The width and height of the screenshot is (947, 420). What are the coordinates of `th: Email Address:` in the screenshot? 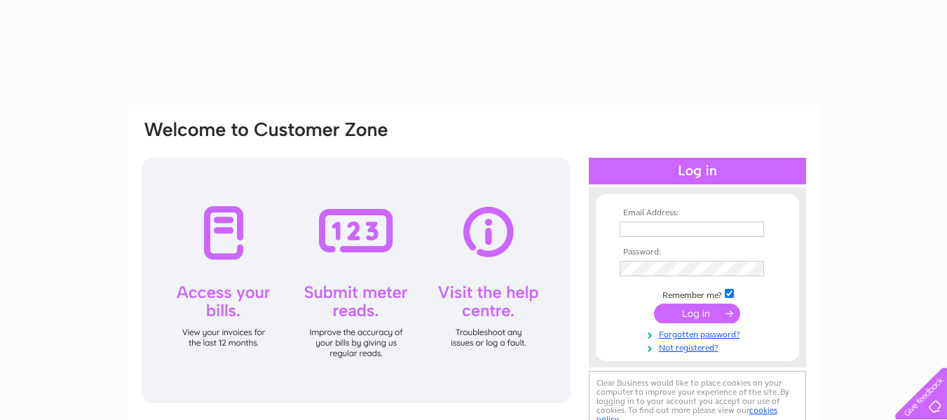 It's located at (698, 213).